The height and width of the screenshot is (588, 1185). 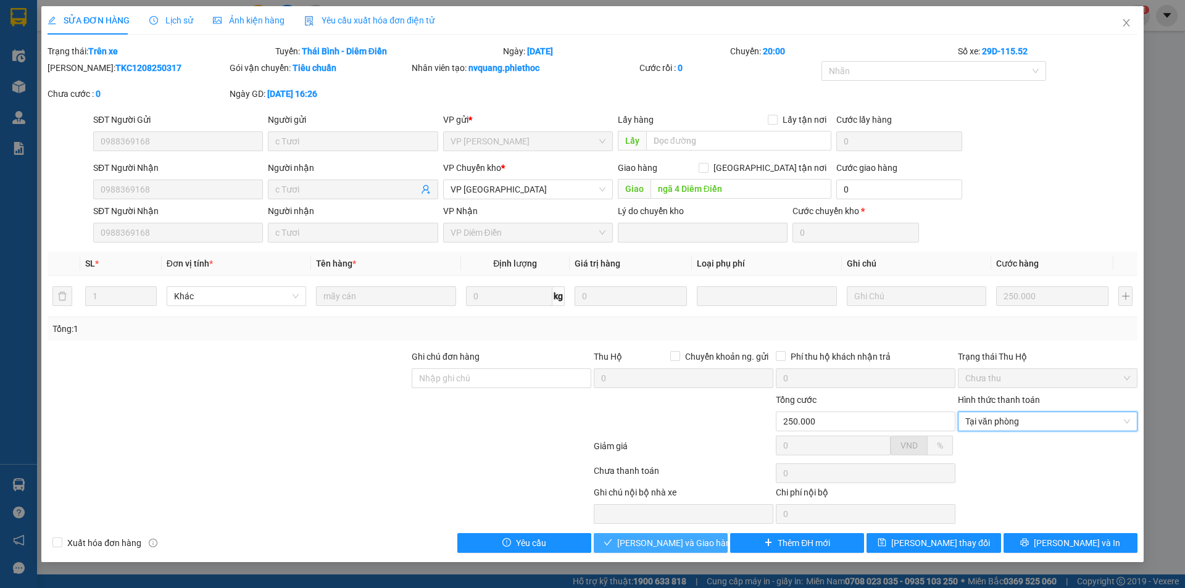 What do you see at coordinates (766, 263) in the screenshot?
I see `th: Loại phụ phí` at bounding box center [766, 263].